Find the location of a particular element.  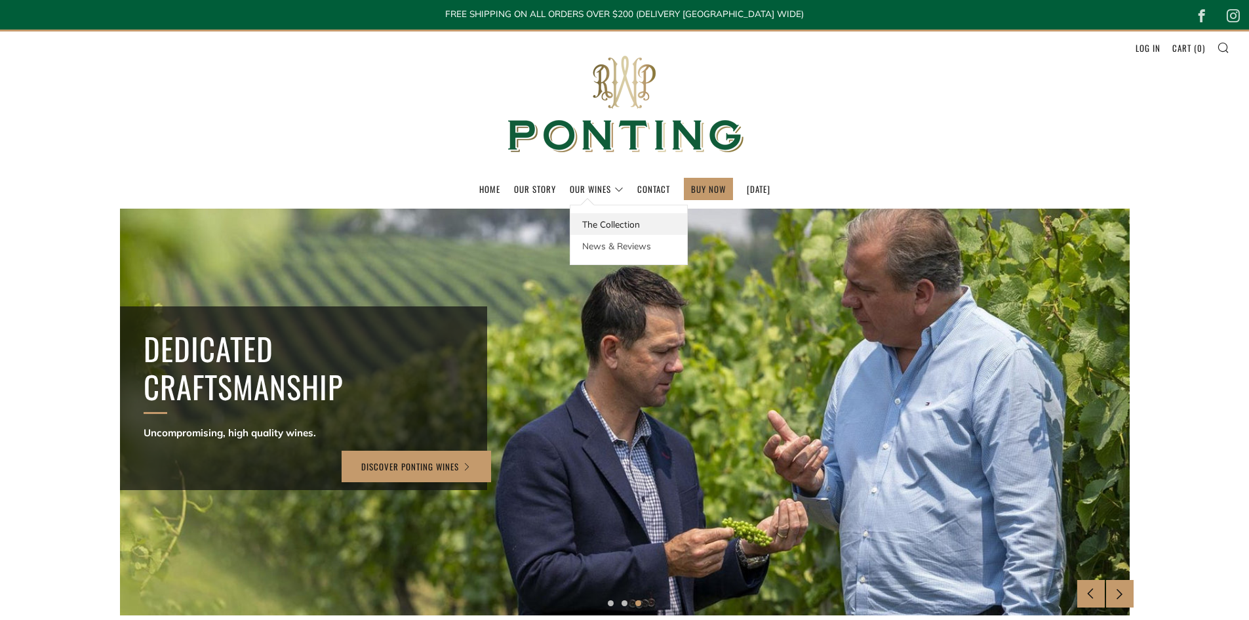

a: Home is located at coordinates (490, 189).